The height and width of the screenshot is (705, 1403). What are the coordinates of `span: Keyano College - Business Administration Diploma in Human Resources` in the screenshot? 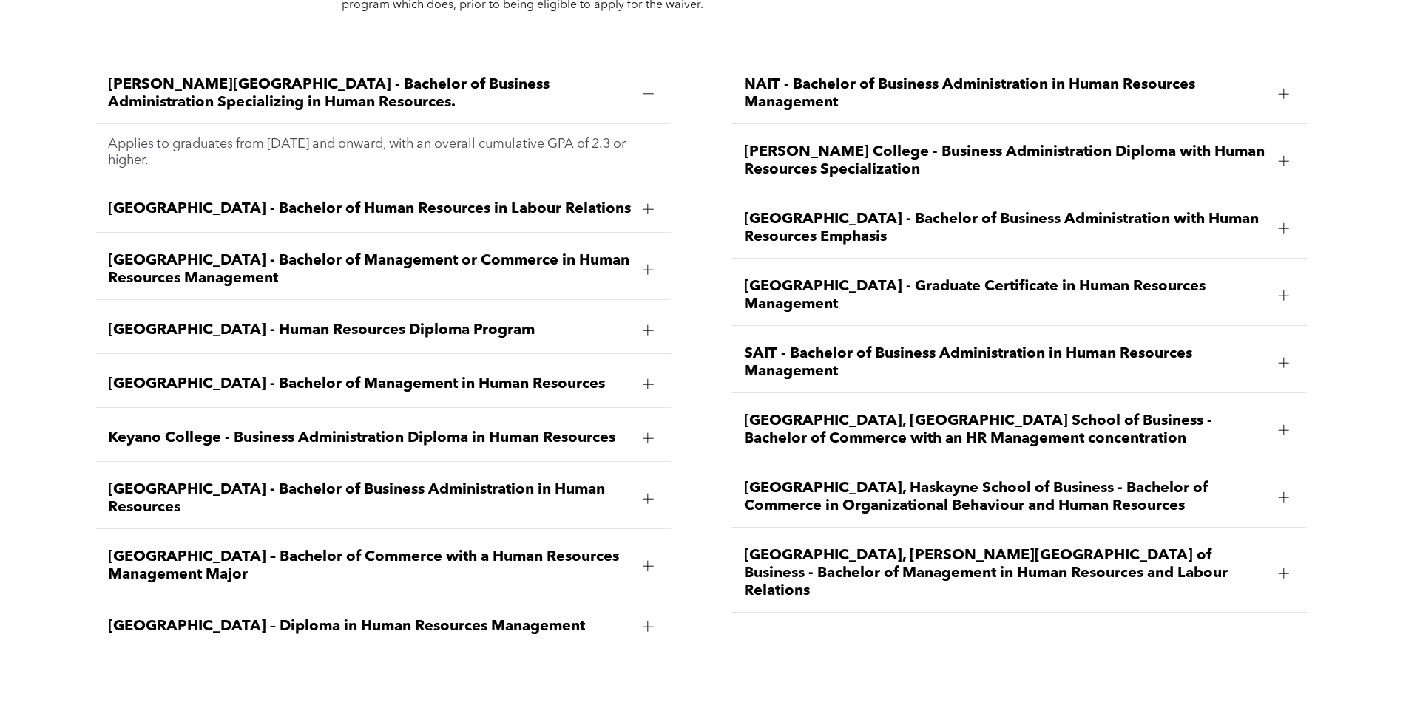 It's located at (370, 438).